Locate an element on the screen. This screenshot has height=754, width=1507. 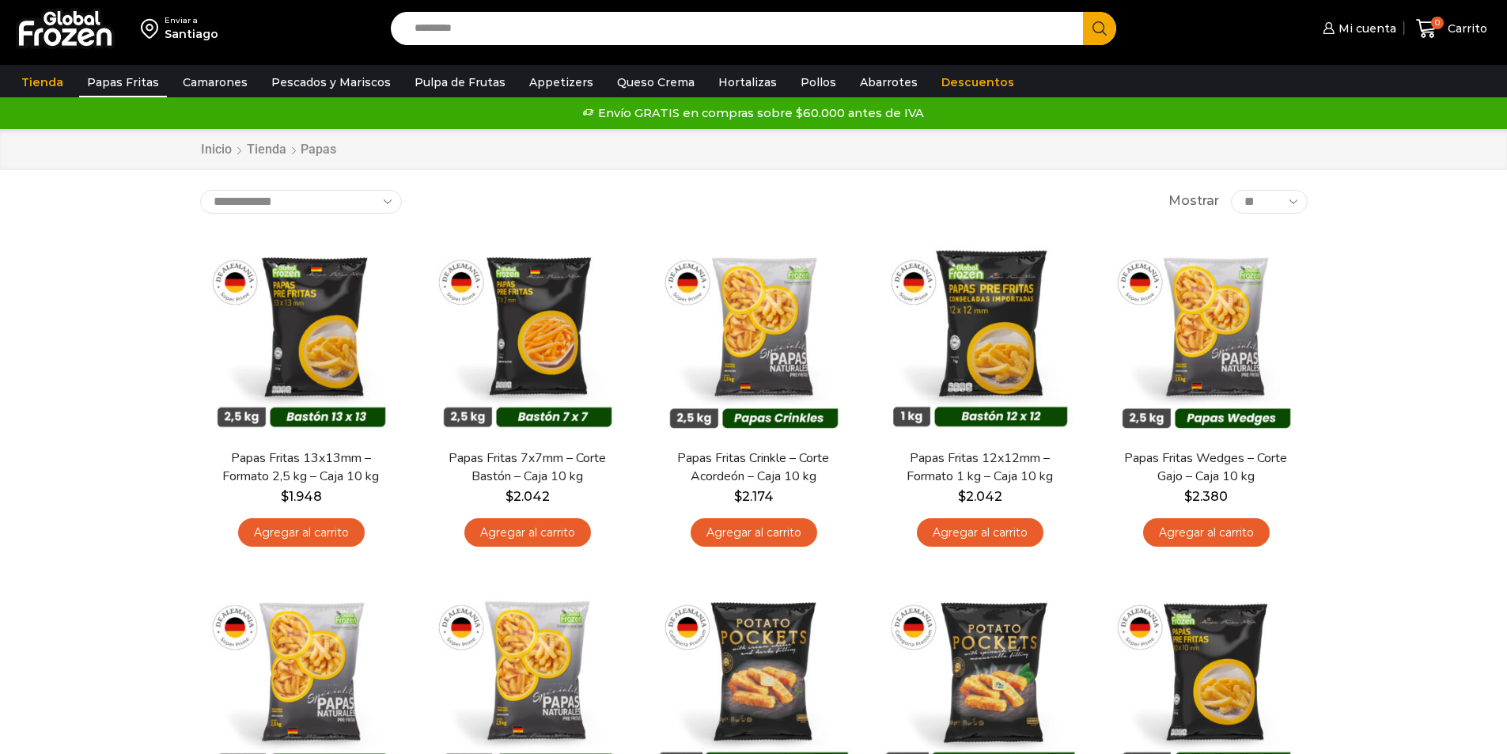
a: Pollos is located at coordinates (818, 82).